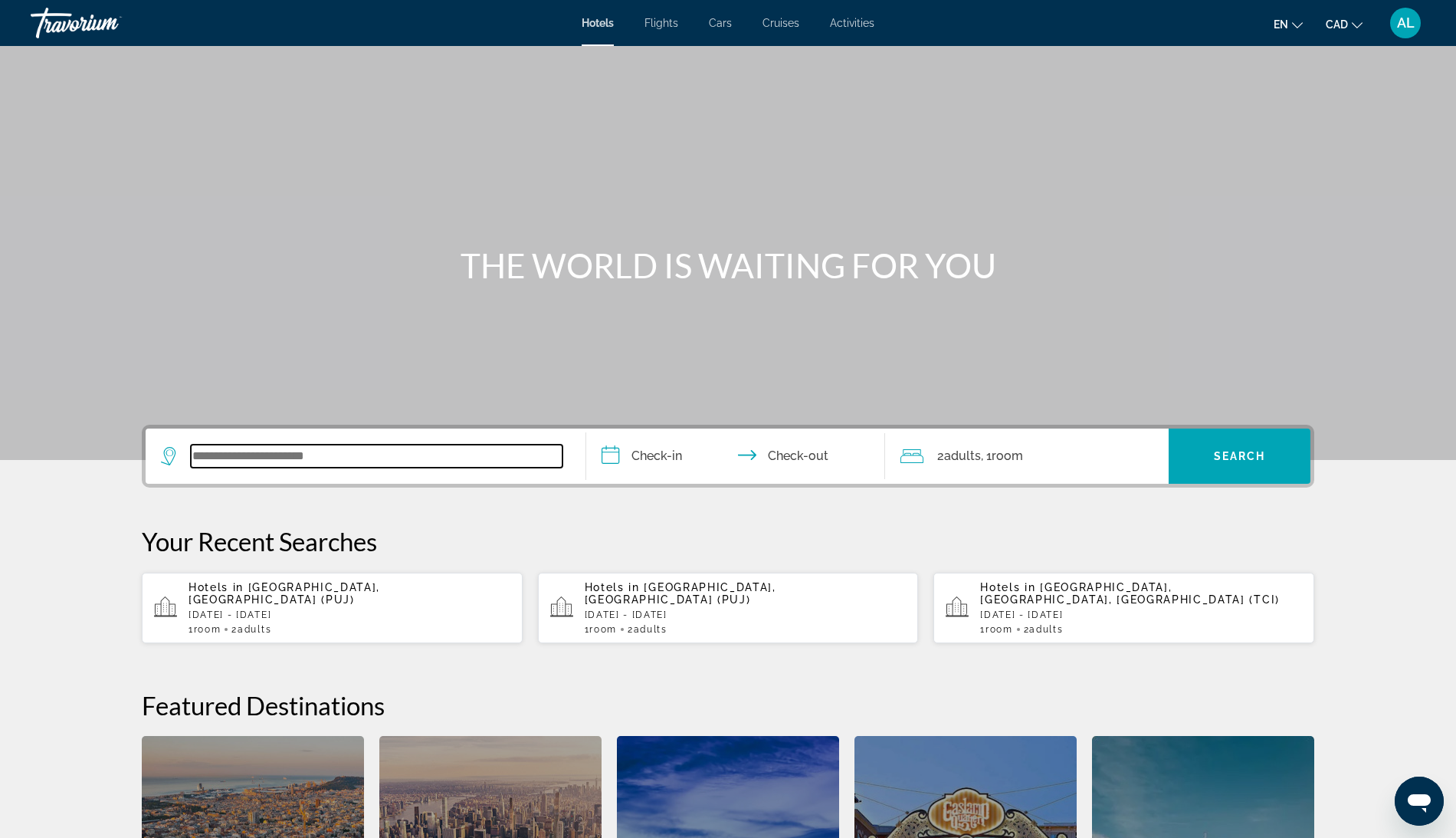  What do you see at coordinates (728, 456) in the screenshot?
I see `div: Search widget` at bounding box center [728, 456].